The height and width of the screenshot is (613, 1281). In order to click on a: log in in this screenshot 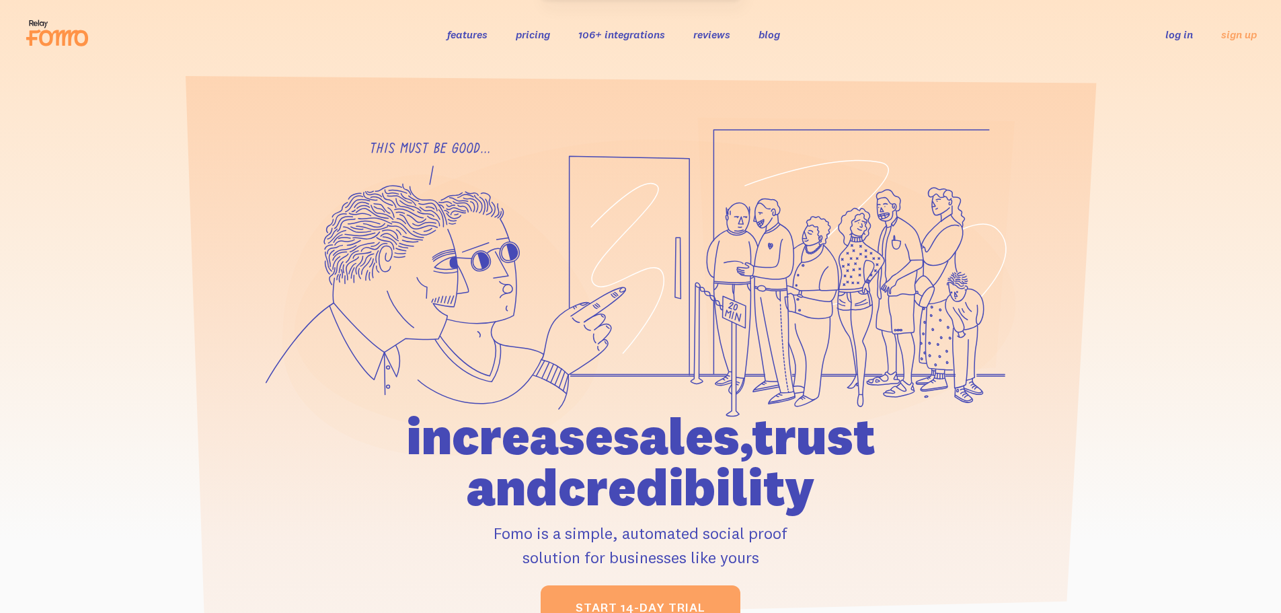, I will do `click(1179, 34)`.